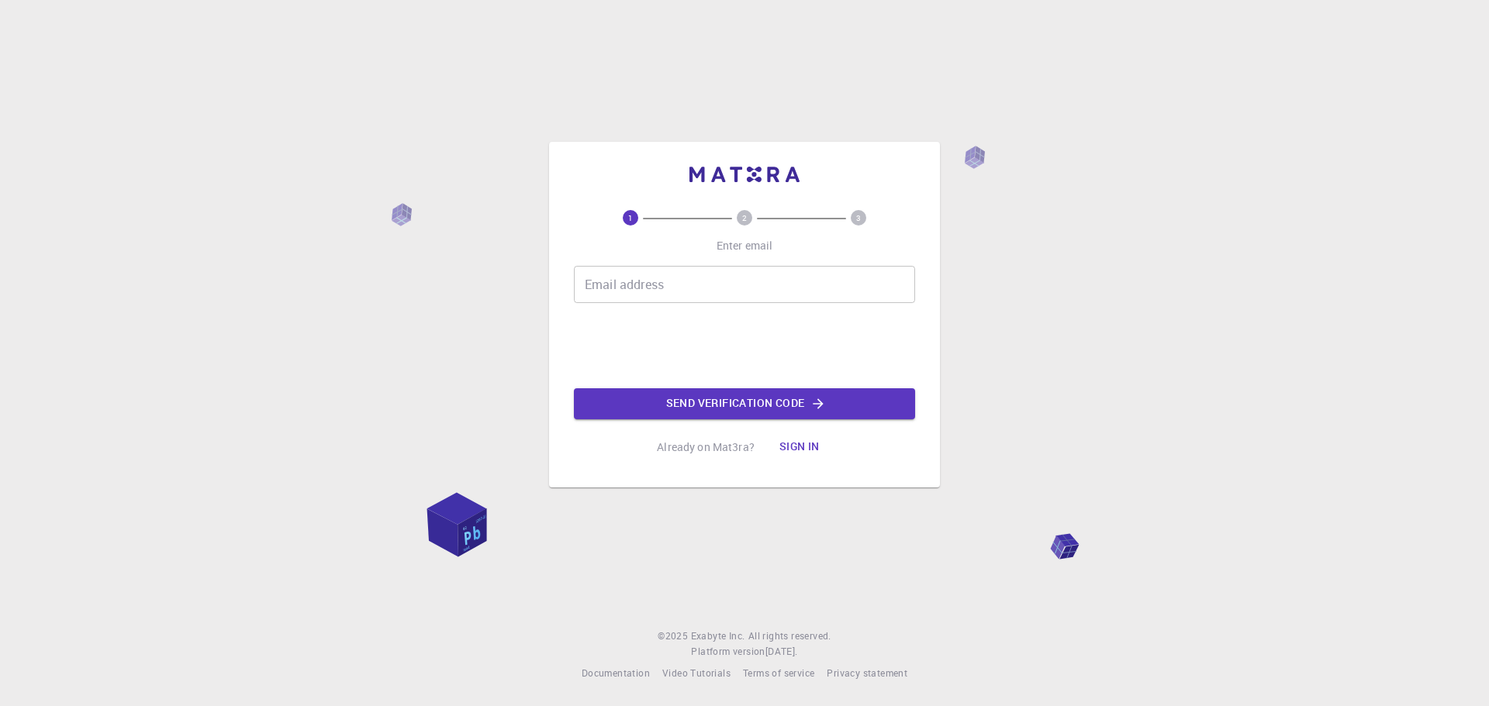  Describe the element at coordinates (744, 404) in the screenshot. I see `button: Send verification code` at that location.